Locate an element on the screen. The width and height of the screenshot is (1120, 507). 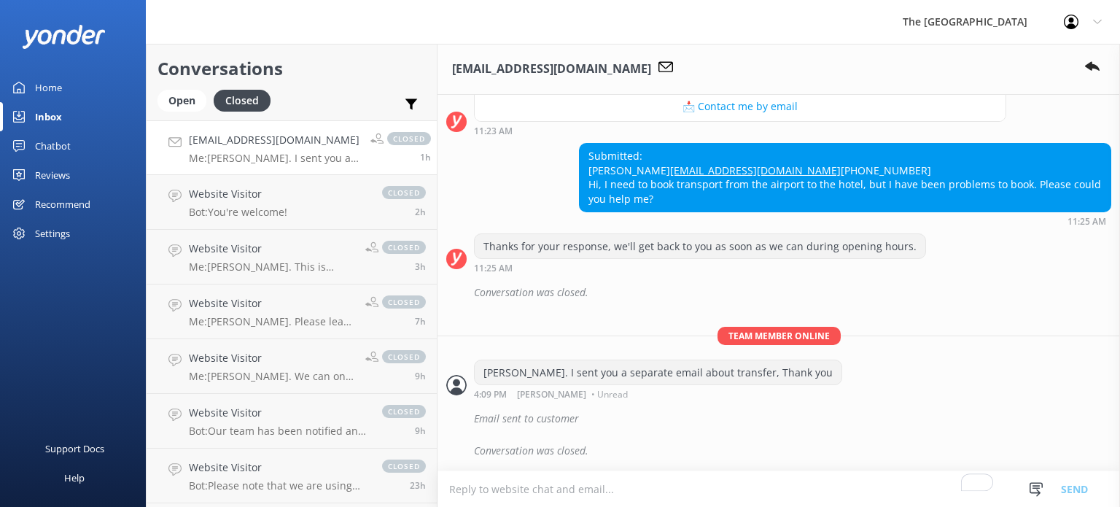
div: Reviews is located at coordinates (53, 175).